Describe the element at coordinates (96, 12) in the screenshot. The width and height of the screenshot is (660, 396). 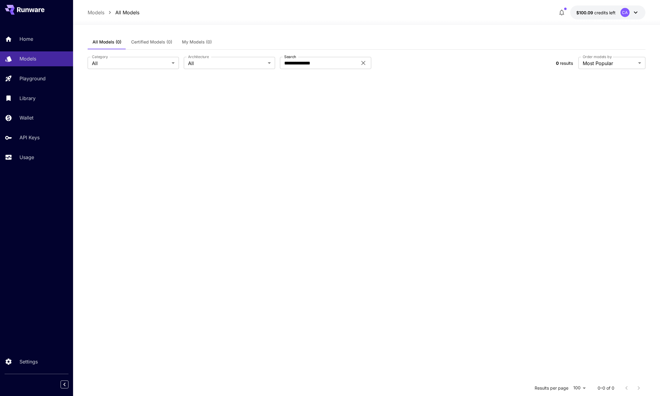
I see `a: Models` at that location.